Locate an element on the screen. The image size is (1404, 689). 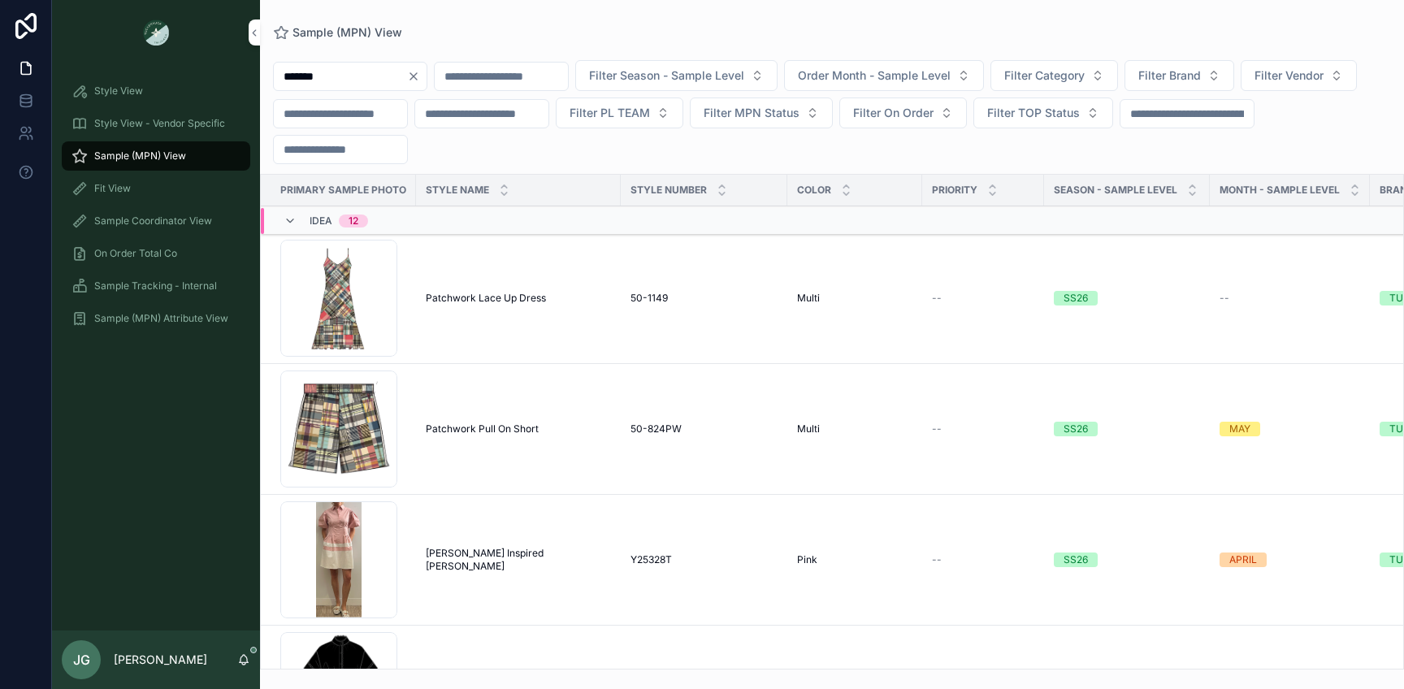
a: Sample Coordinator View is located at coordinates (156, 221).